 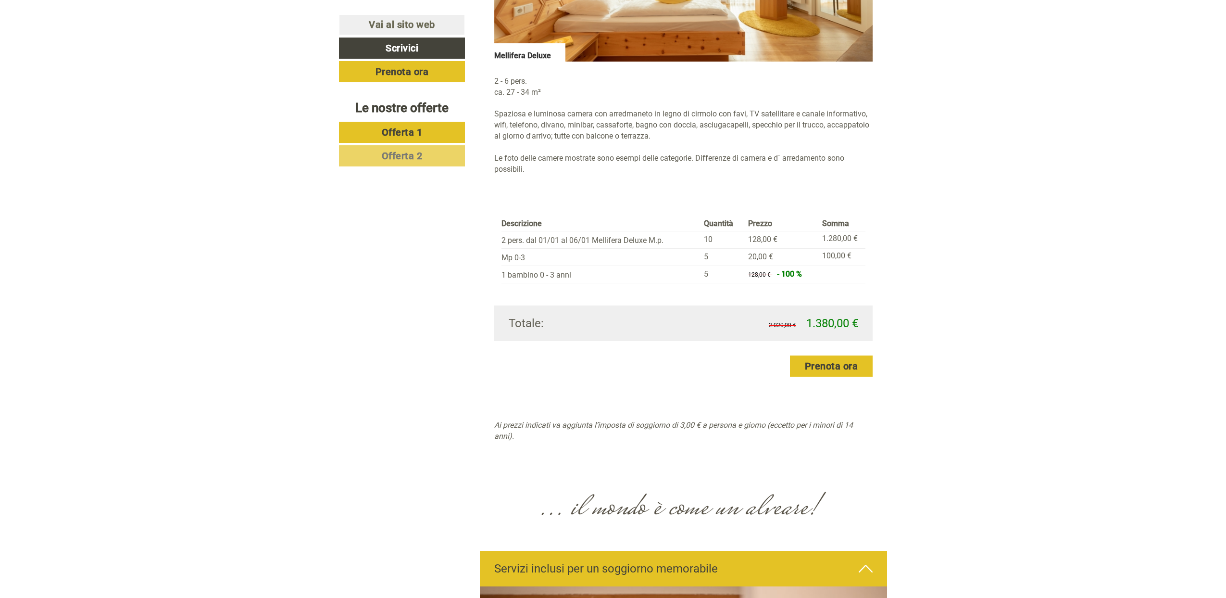 I want to click on div: Mellifera Deluxe, so click(x=530, y=52).